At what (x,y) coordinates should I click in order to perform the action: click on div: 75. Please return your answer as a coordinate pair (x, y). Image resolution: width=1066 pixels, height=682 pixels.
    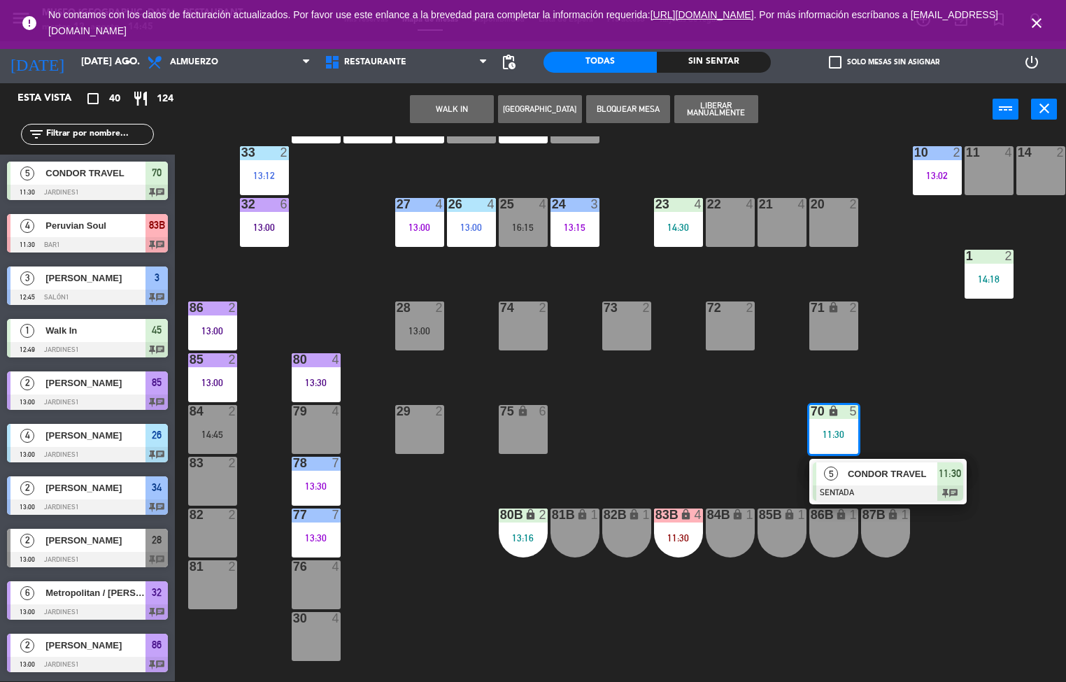
    Looking at the image, I should click on (500, 411).